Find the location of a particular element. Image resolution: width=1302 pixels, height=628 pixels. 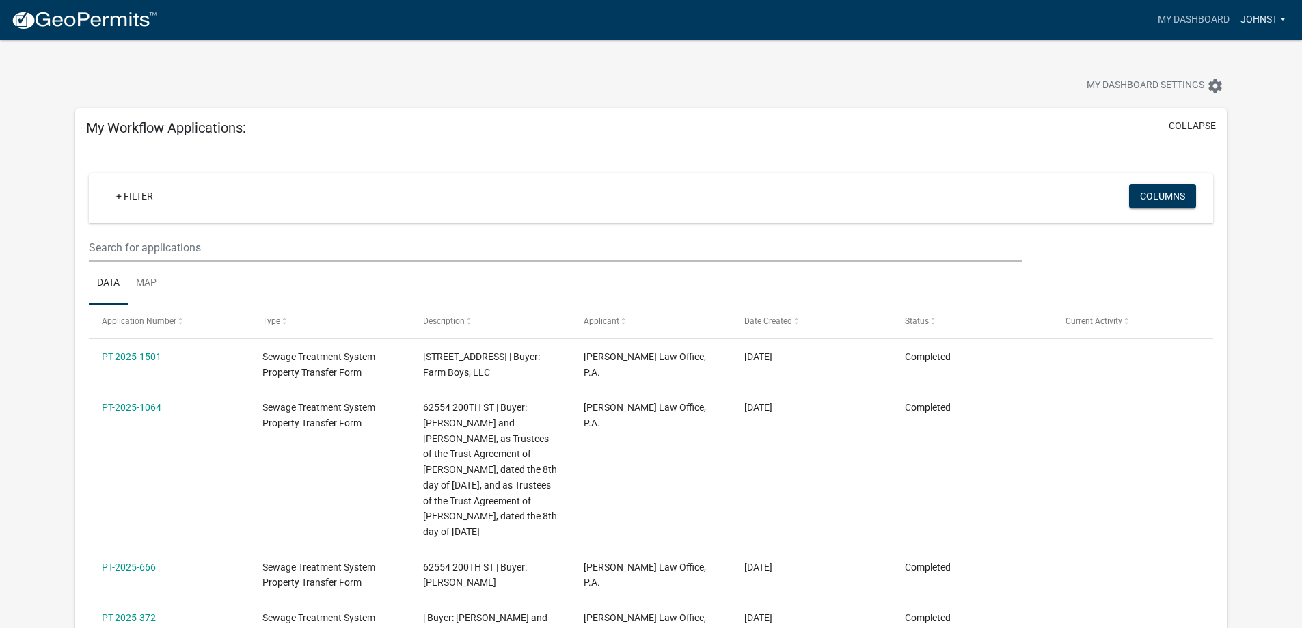

span: 05/15/2025 is located at coordinates (758, 407).